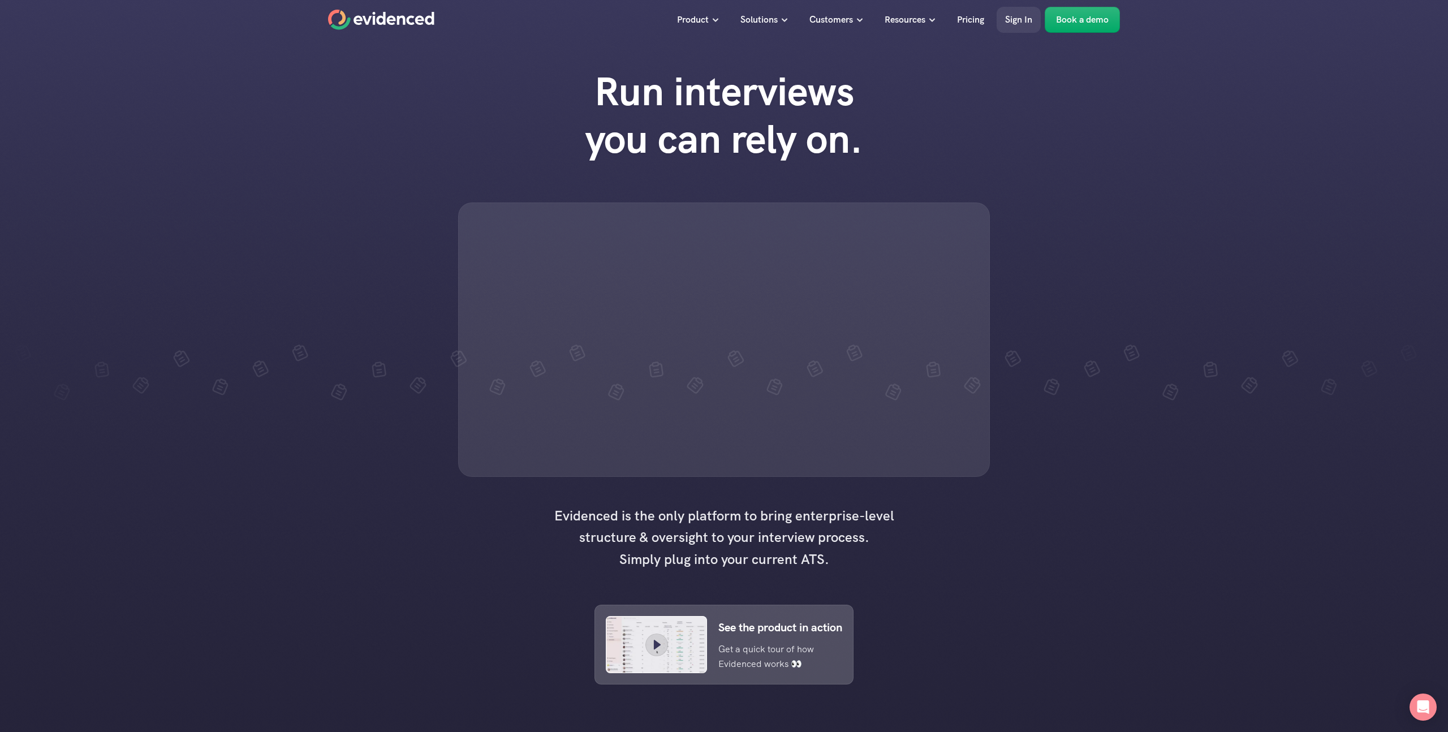 The image size is (1448, 732). What do you see at coordinates (831, 20) in the screenshot?
I see `p: Customers` at bounding box center [831, 20].